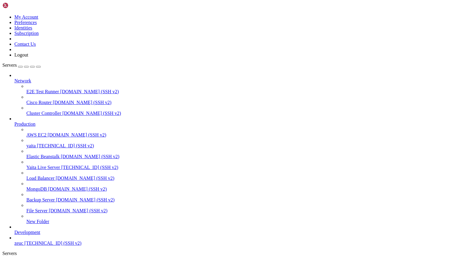 Image resolution: width=451 pixels, height=261 pixels. Describe the element at coordinates (41, 199) in the screenshot. I see `span: Backup Server` at that location.